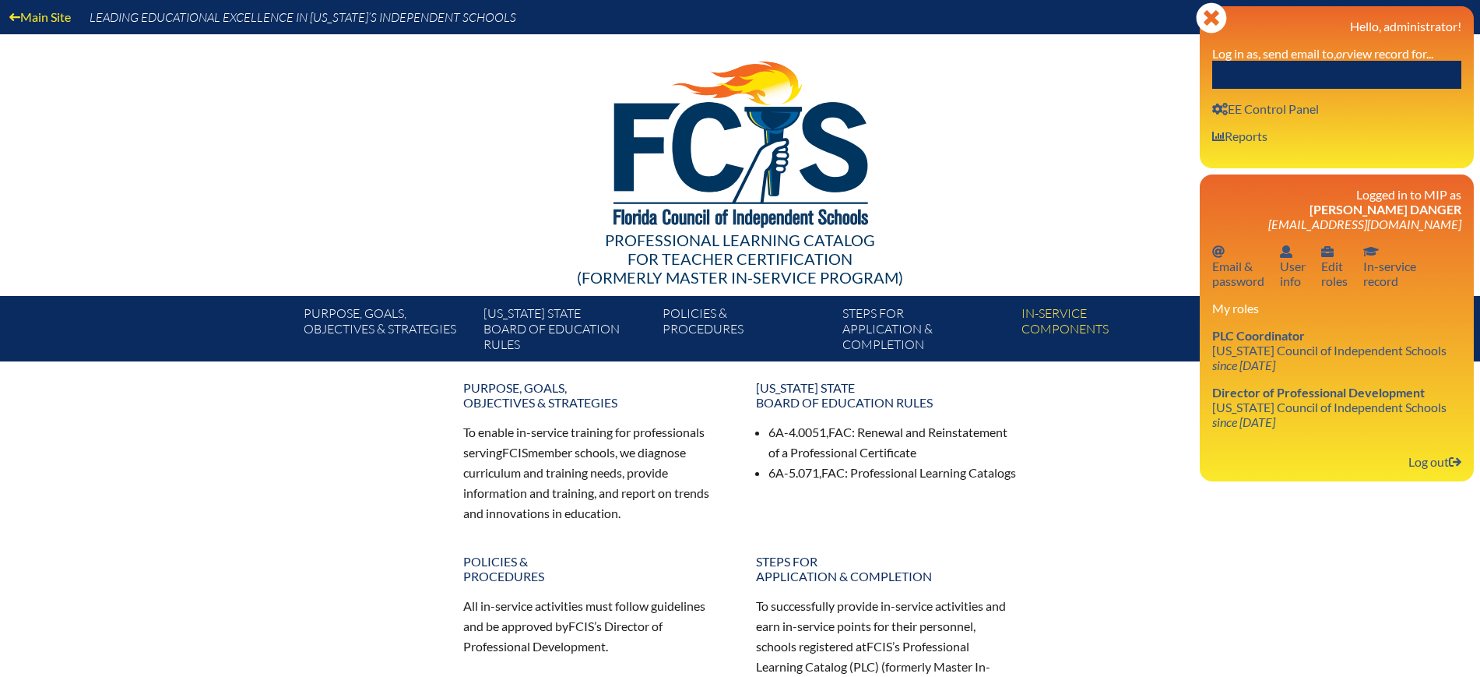 The image size is (1480, 677). Describe the element at coordinates (1293, 266) in the screenshot. I see `a: User infoUserinfo` at that location.